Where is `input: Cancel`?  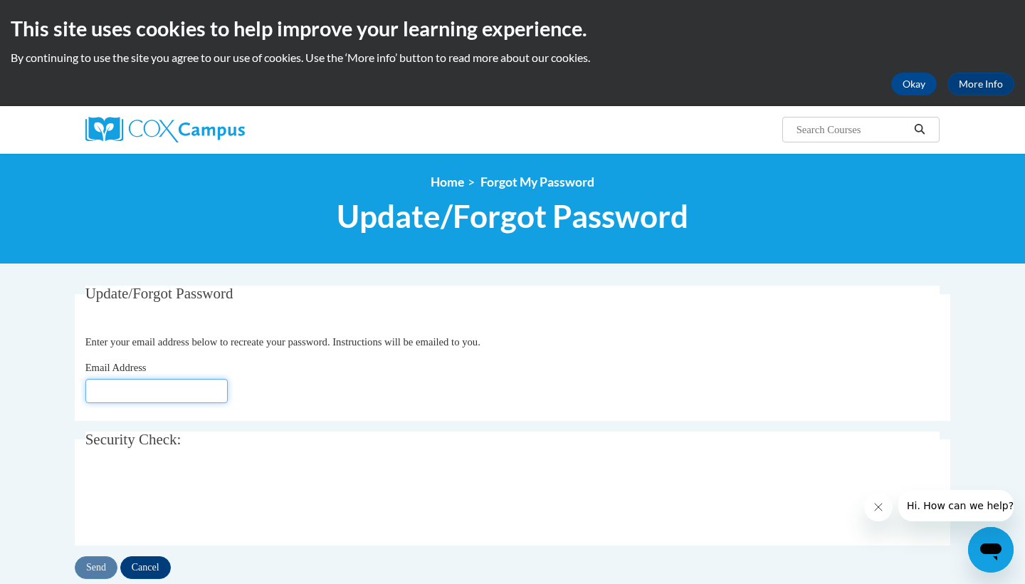 input: Cancel is located at coordinates (145, 567).